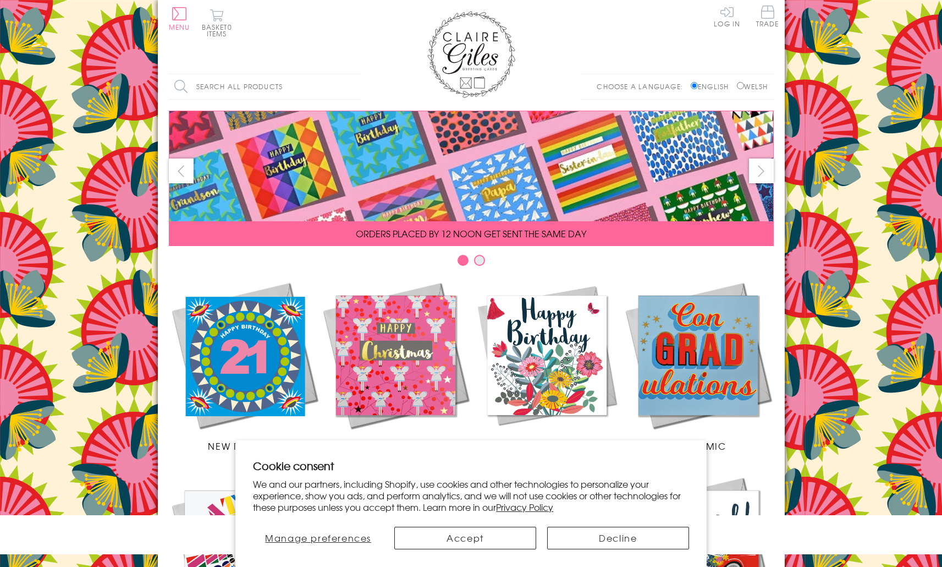  Describe the element at coordinates (219, 30) in the screenshot. I see `span: 0 items` at that location.